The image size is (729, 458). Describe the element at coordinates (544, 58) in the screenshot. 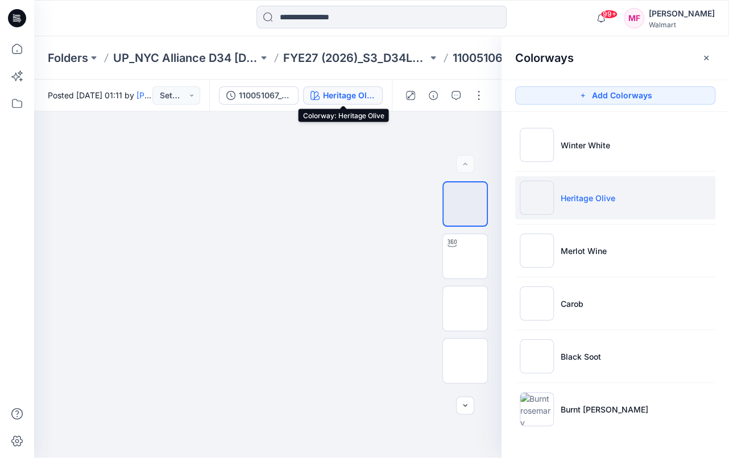

I see `h2: Colorways` at that location.